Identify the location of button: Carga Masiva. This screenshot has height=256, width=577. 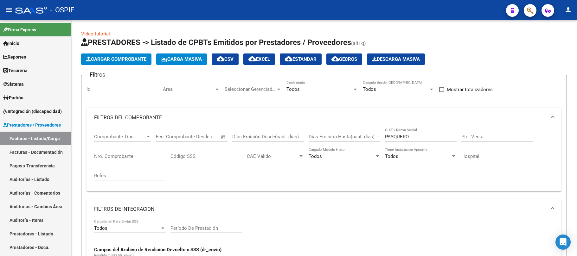
(182, 59).